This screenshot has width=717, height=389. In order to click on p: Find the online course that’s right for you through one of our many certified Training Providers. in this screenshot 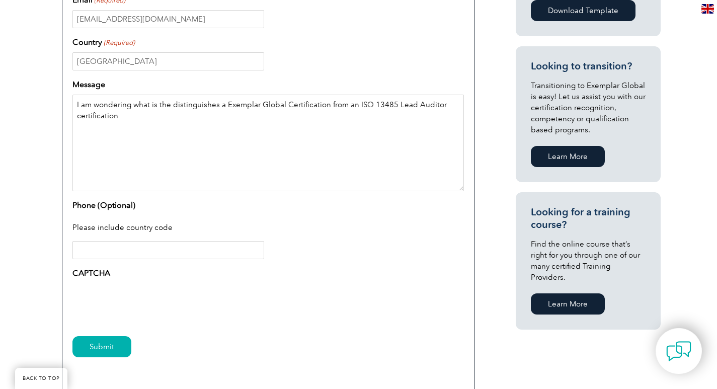, I will do `click(588, 261)`.